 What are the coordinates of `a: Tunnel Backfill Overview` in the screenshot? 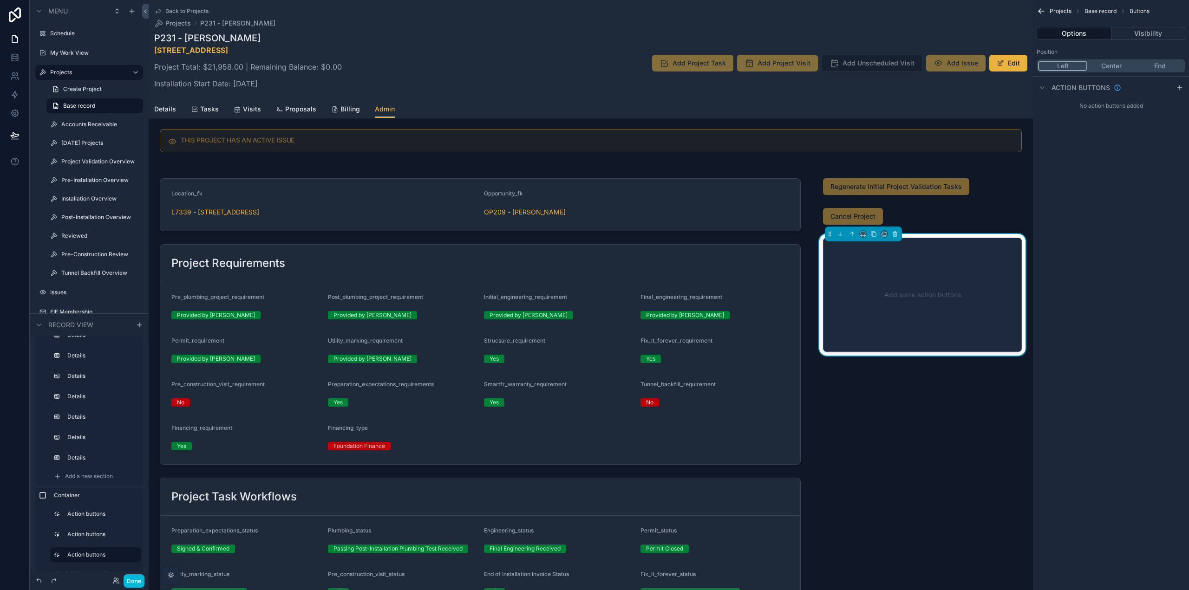 It's located at (99, 273).